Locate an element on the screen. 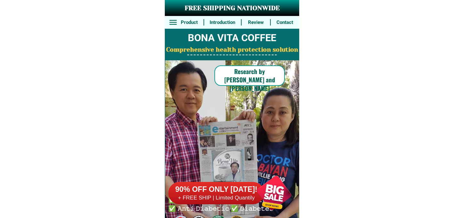  h6: Introduction is located at coordinates (222, 22).